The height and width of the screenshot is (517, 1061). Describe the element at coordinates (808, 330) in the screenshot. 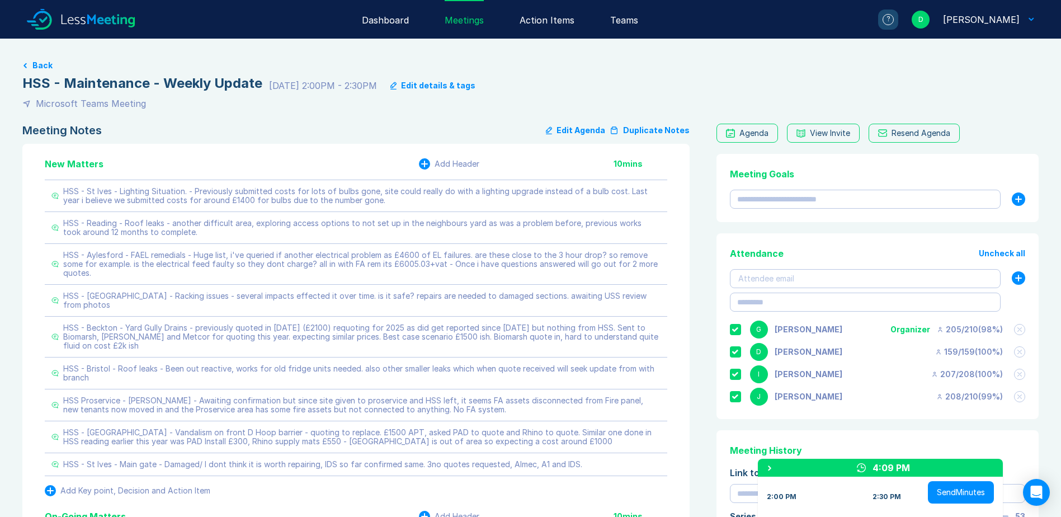

I see `div: Gemma White` at that location.